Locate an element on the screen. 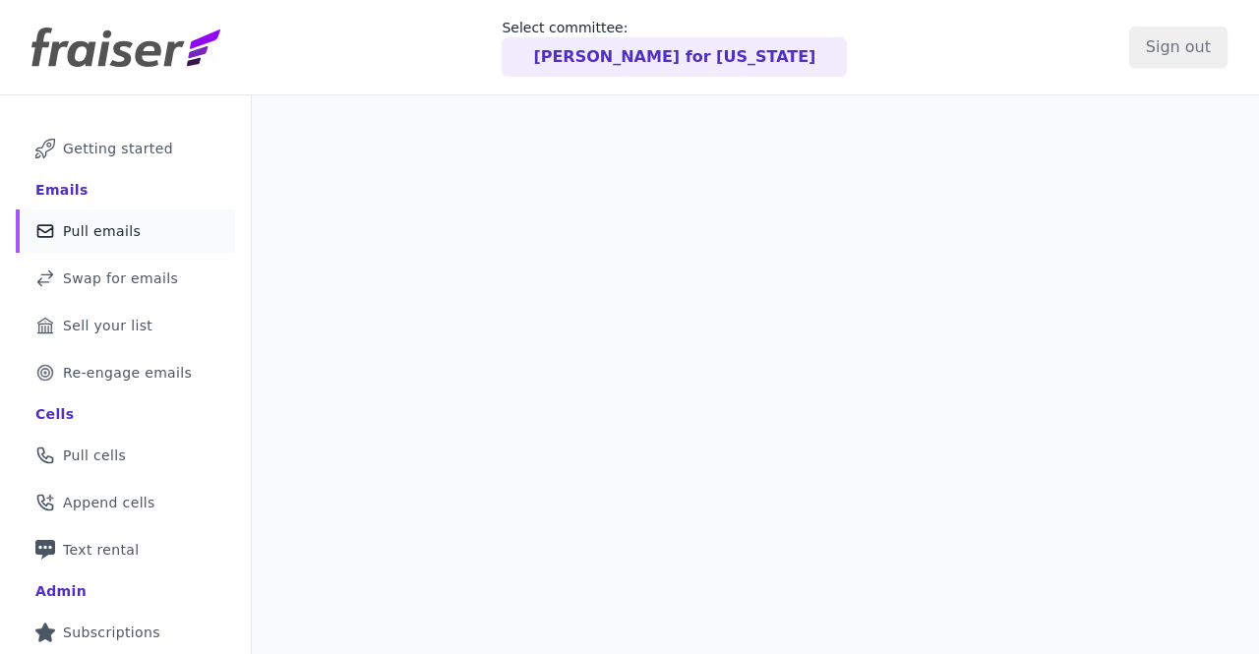  span: Pull emails is located at coordinates (101, 231).